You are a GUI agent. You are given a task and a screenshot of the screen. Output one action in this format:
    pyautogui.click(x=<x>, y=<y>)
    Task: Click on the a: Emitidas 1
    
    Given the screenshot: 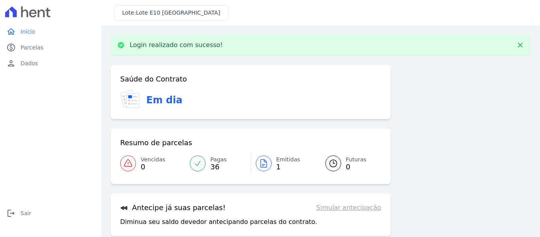 What is the action you would take?
    pyautogui.click(x=283, y=163)
    